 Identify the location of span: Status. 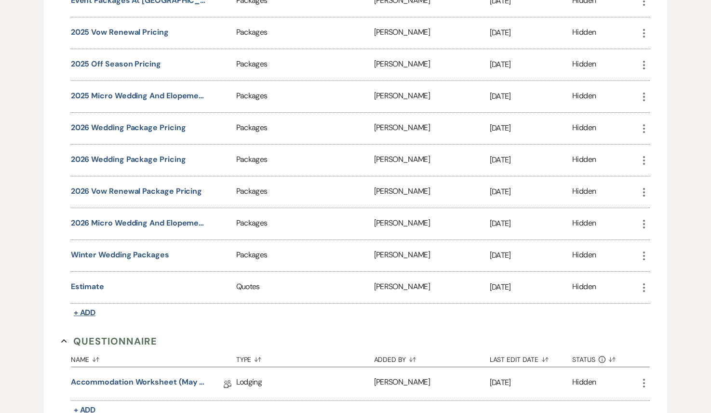
(584, 360).